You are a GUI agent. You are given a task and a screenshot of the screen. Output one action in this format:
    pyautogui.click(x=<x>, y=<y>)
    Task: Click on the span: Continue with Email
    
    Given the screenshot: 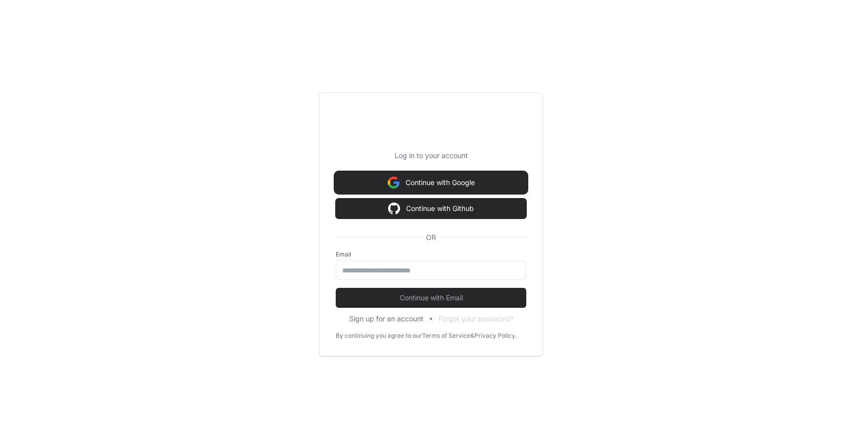 What is the action you would take?
    pyautogui.click(x=431, y=298)
    